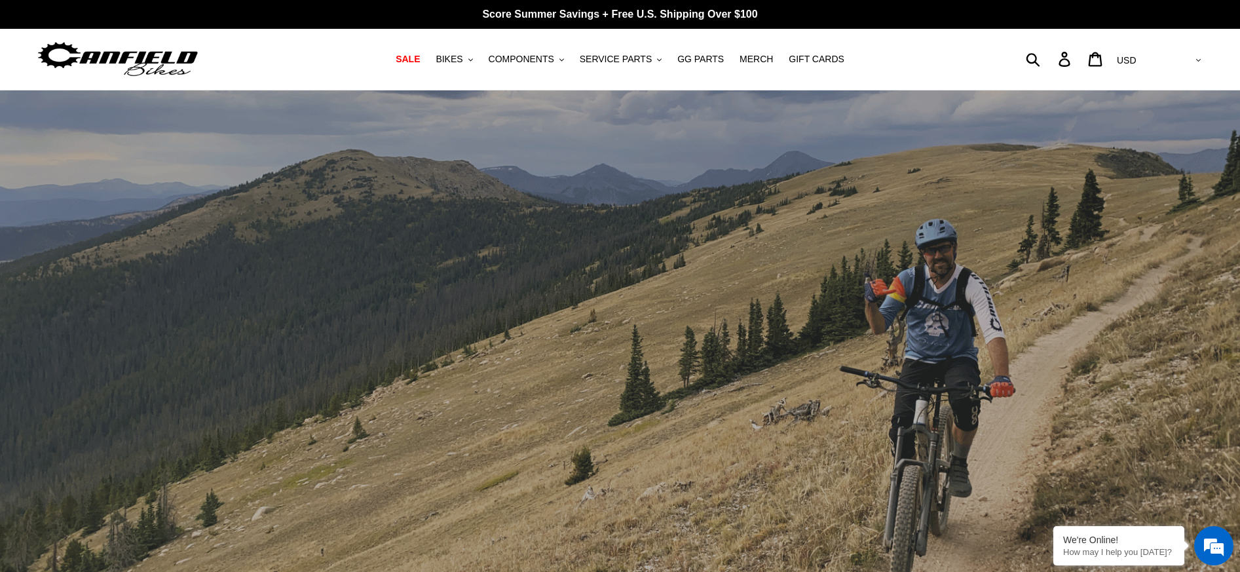 The width and height of the screenshot is (1240, 572). Describe the element at coordinates (118, 59) in the screenshot. I see `img: Canfield Bikes` at that location.